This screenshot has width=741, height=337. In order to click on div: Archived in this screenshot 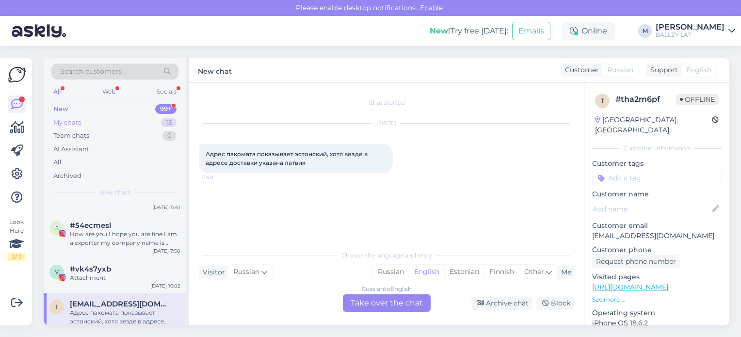, I will do `click(67, 176)`.